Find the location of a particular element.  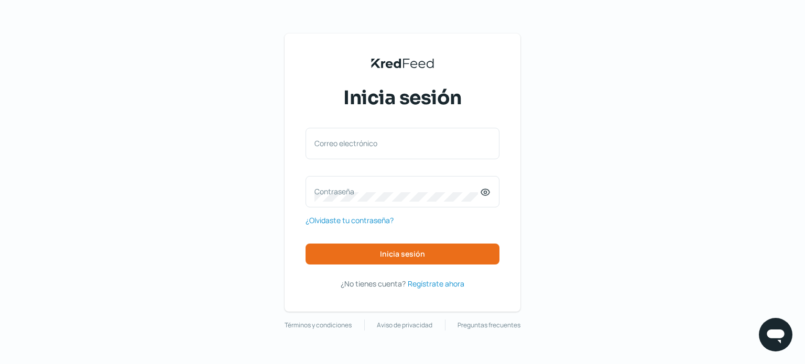

span: Regístrate ahora is located at coordinates (436, 283).